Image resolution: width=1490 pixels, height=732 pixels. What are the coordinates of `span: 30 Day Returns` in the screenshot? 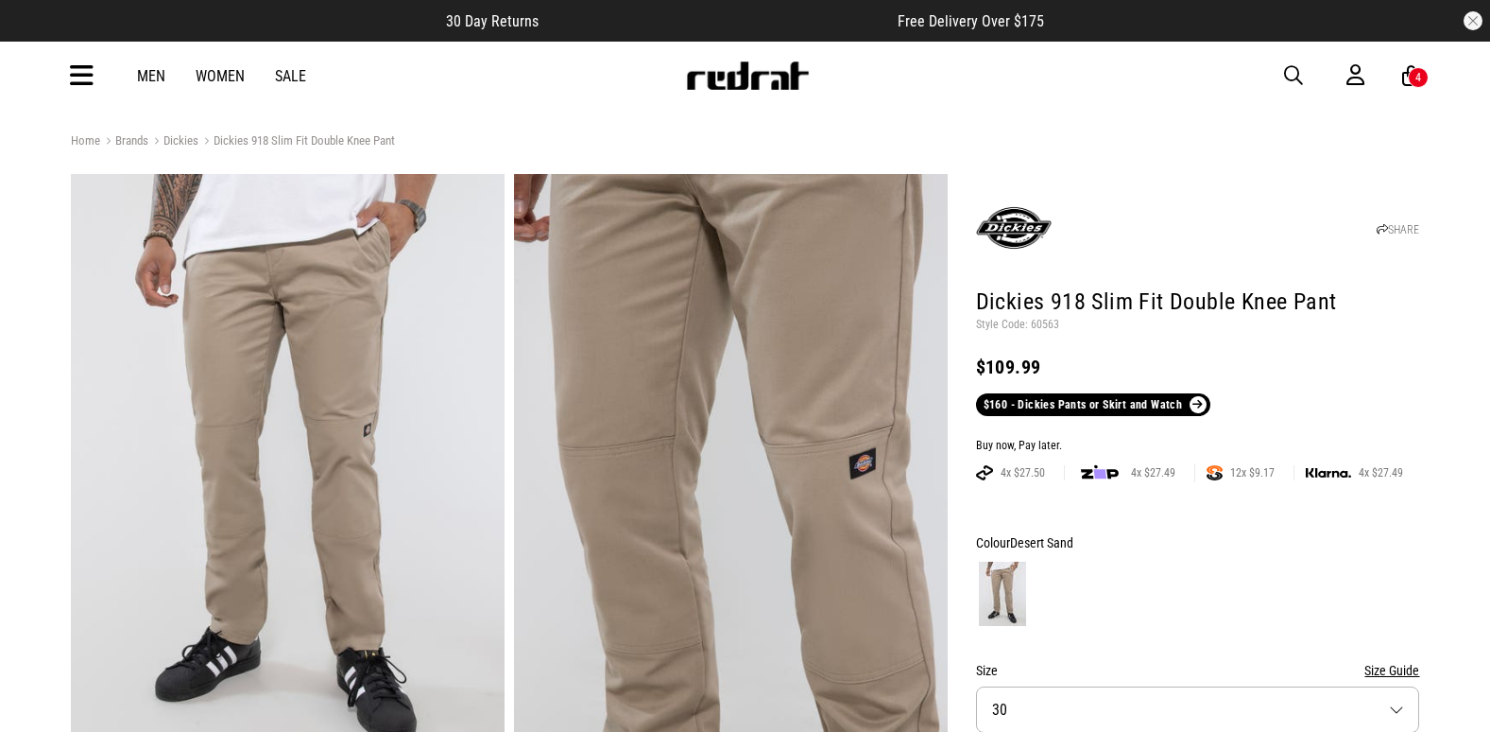 It's located at (492, 21).